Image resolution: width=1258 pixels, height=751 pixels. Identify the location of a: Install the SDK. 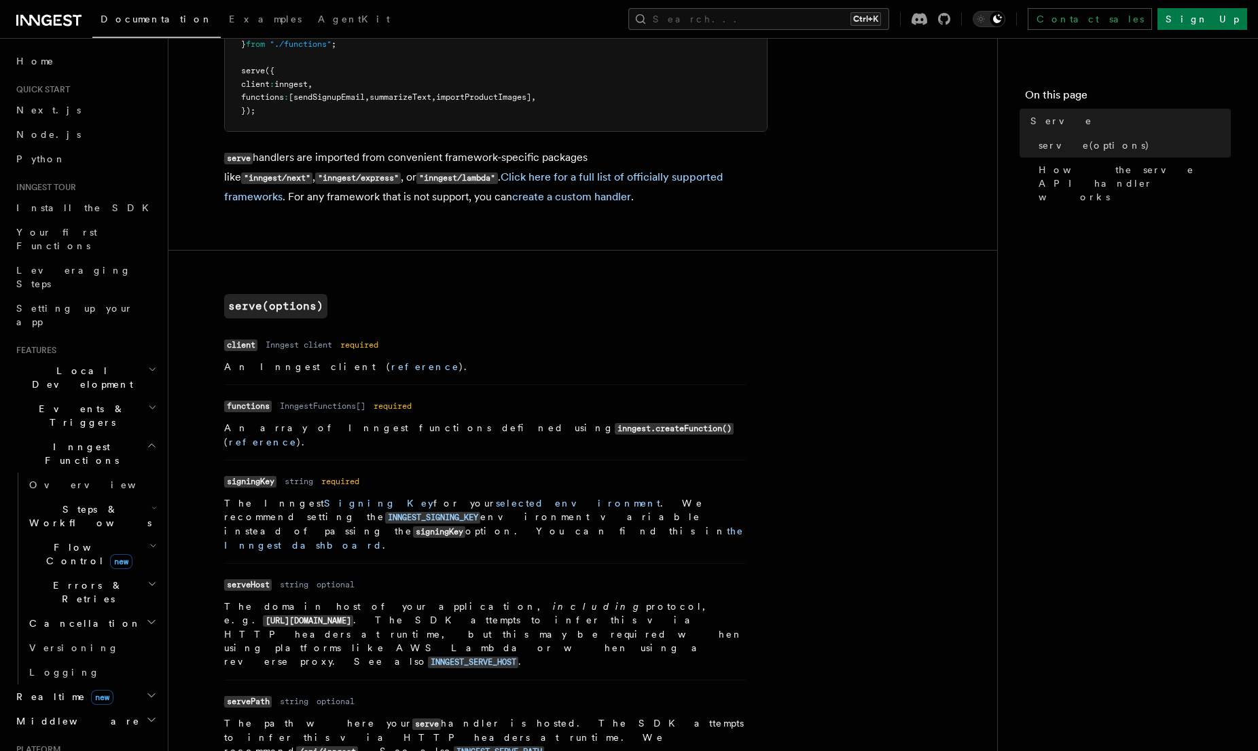
(85, 208).